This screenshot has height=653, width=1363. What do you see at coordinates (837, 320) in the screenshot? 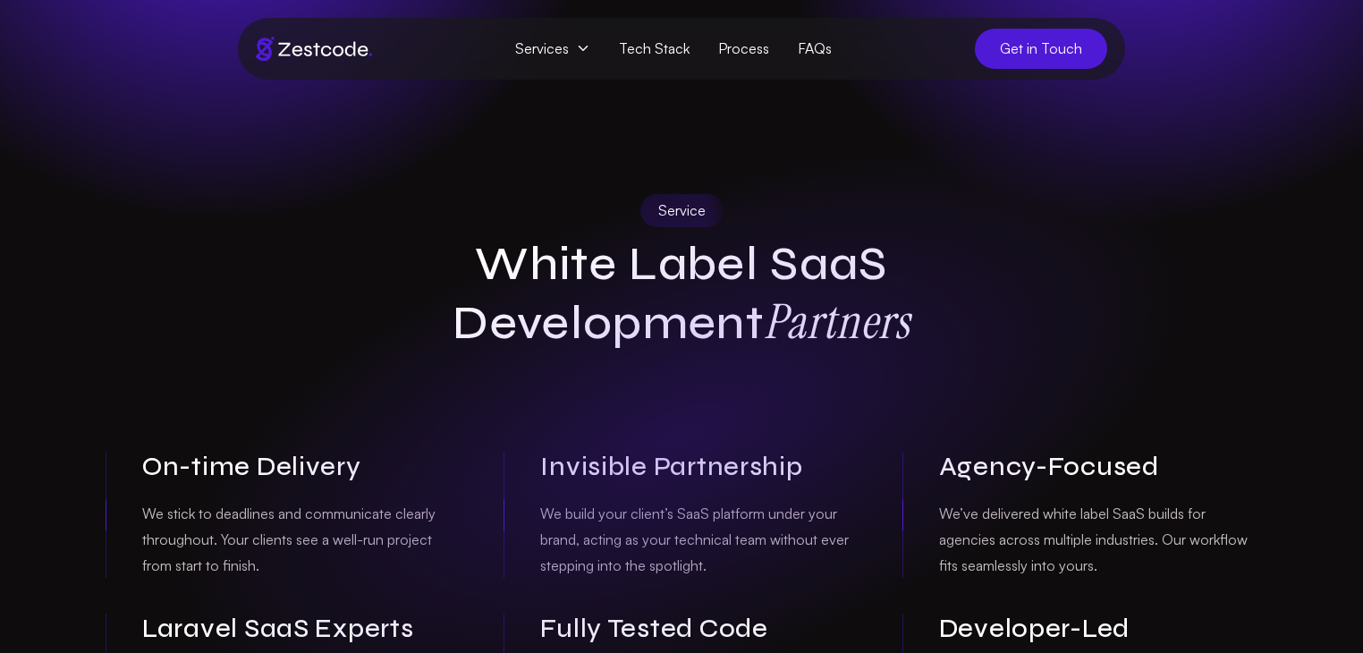
I see `strong: Partners` at bounding box center [837, 320].